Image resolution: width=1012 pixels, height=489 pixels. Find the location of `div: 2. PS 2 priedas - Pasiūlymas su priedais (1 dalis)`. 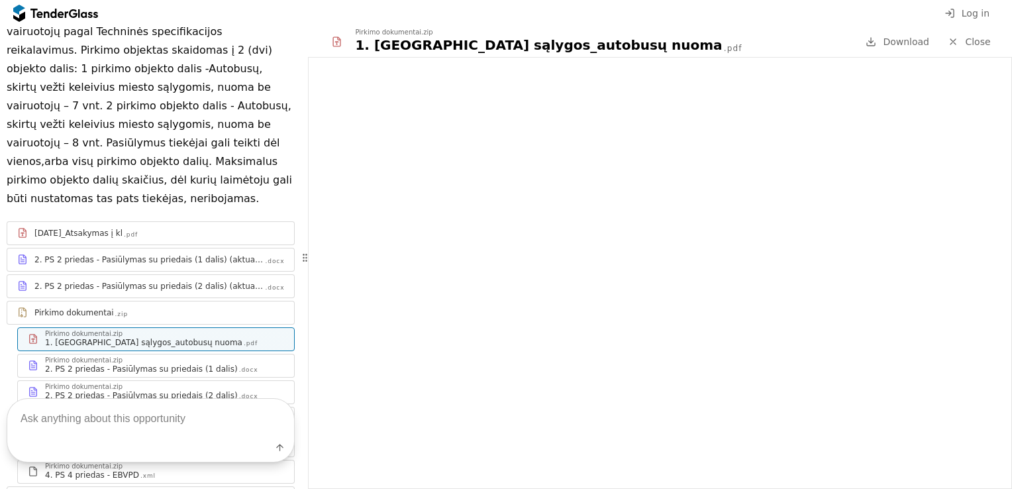

div: 2. PS 2 priedas - Pasiūlymas su priedais (1 dalis) is located at coordinates (141, 369).